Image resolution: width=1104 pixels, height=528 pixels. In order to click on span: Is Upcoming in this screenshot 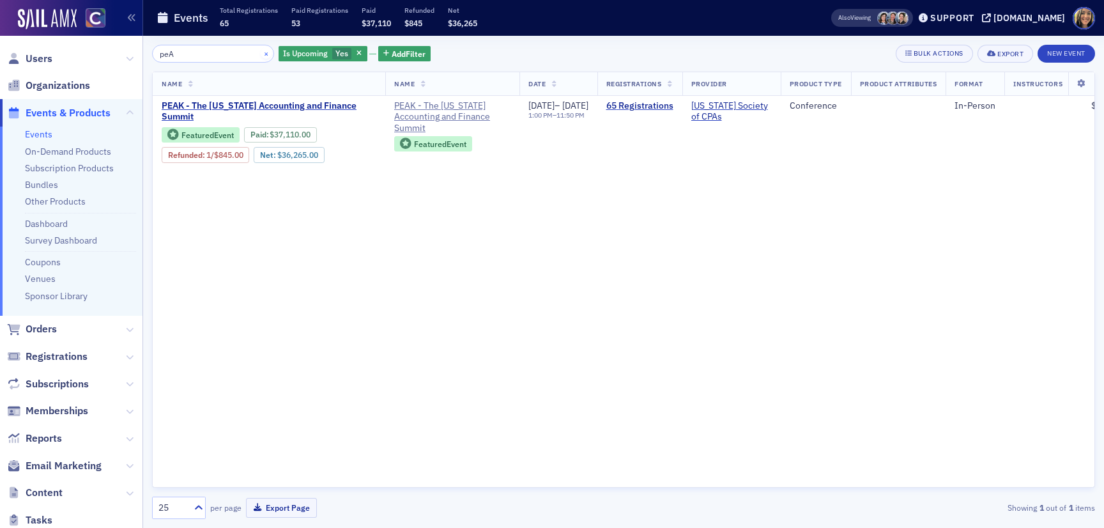, I will do `click(305, 53)`.